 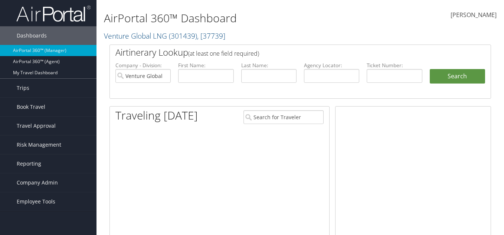 What do you see at coordinates (394, 65) in the screenshot?
I see `label: Ticket Number:` at bounding box center [394, 65].